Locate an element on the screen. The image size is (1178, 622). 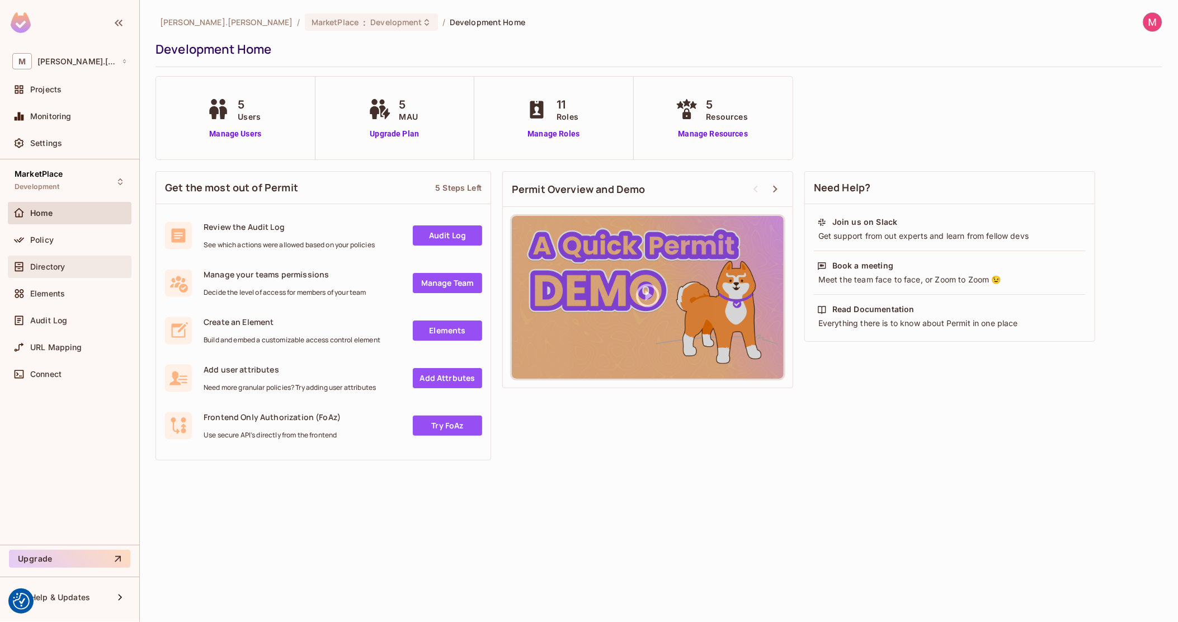
span: Projects is located at coordinates (46, 89).